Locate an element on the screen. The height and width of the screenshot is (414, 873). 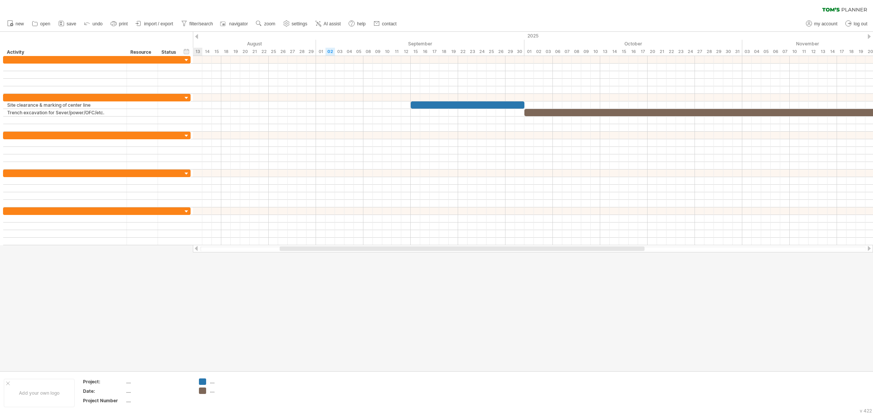
div: Trench excavation for Sever/power/OFC/etc. is located at coordinates (65, 112).